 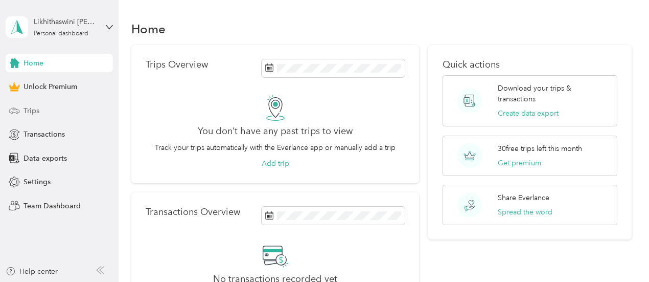 What do you see at coordinates (519, 163) in the screenshot?
I see `button: Get premium` at bounding box center [519, 163].